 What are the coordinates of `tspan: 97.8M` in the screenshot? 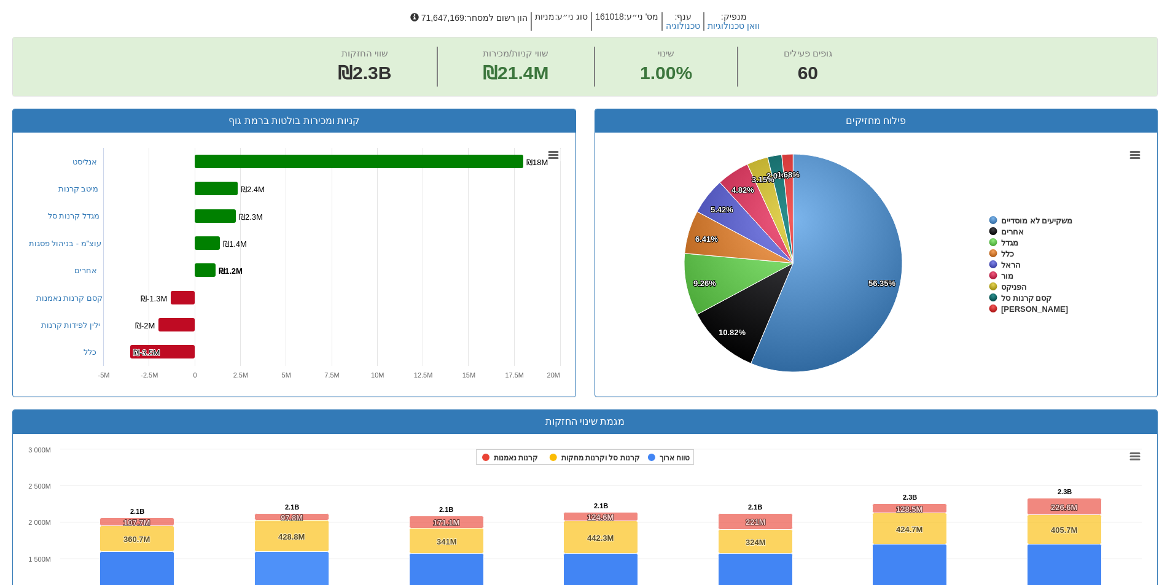 It's located at (292, 518).